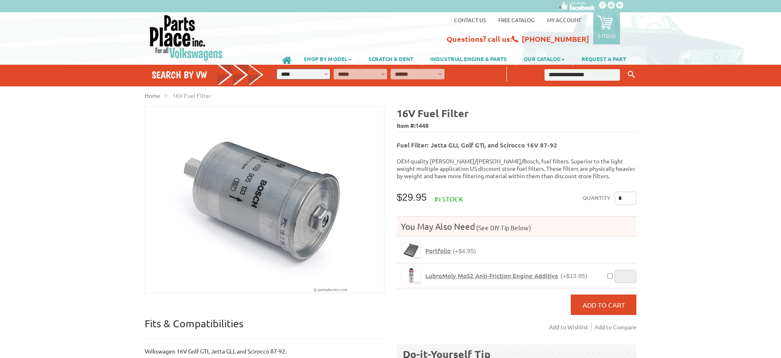  Describe the element at coordinates (516, 226) in the screenshot. I see `h4: You May Also Need` at that location.